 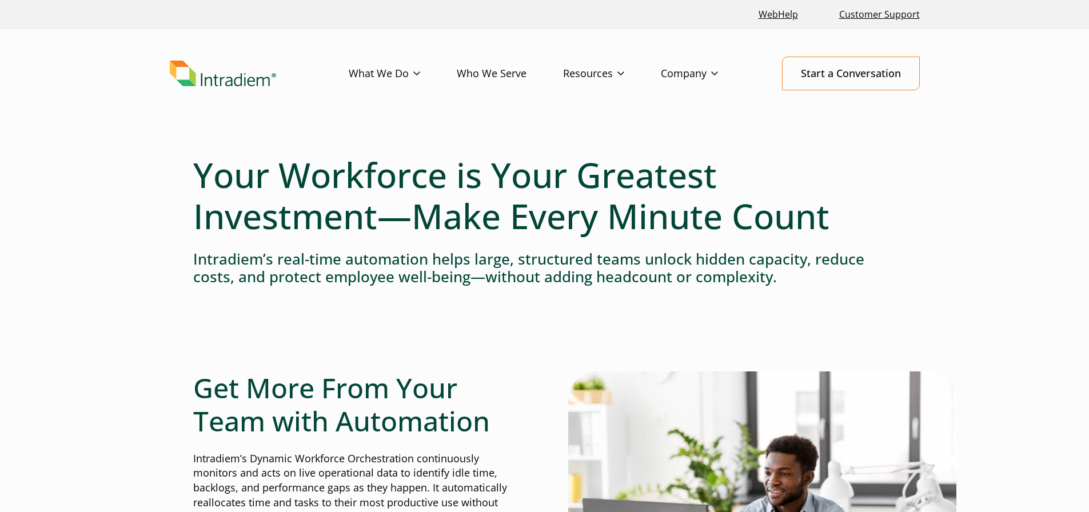 I want to click on a: Start a Conversation, so click(x=851, y=73).